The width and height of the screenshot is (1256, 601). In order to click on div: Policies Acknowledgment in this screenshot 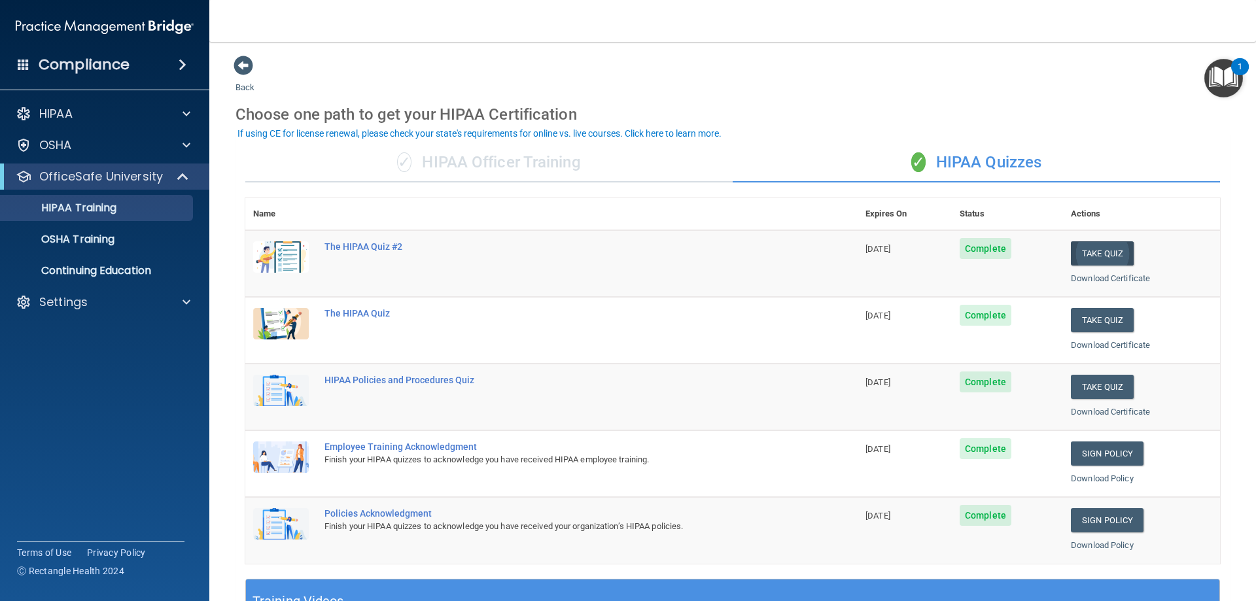, I will do `click(558, 514)`.